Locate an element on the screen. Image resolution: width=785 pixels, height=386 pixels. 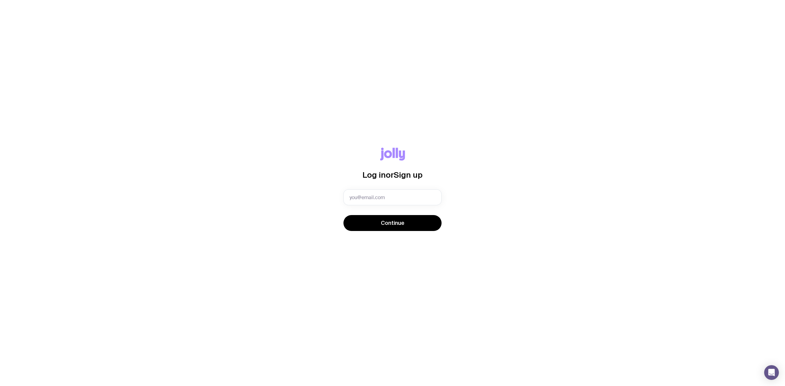
span: Sign up is located at coordinates (408, 175).